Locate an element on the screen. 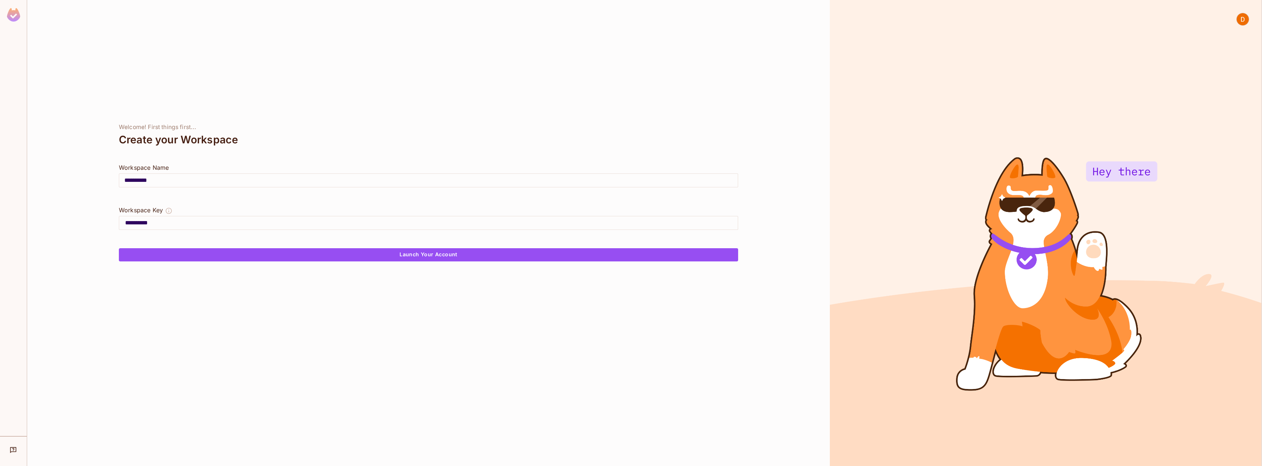 This screenshot has width=1262, height=466. img: SReyMgAAAABJRU5ErkJggg== is located at coordinates (14, 15).